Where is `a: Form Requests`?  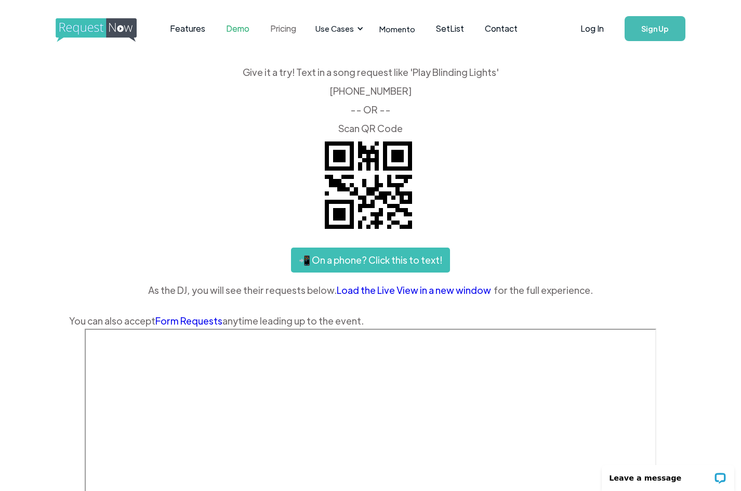 a: Form Requests is located at coordinates (189, 320).